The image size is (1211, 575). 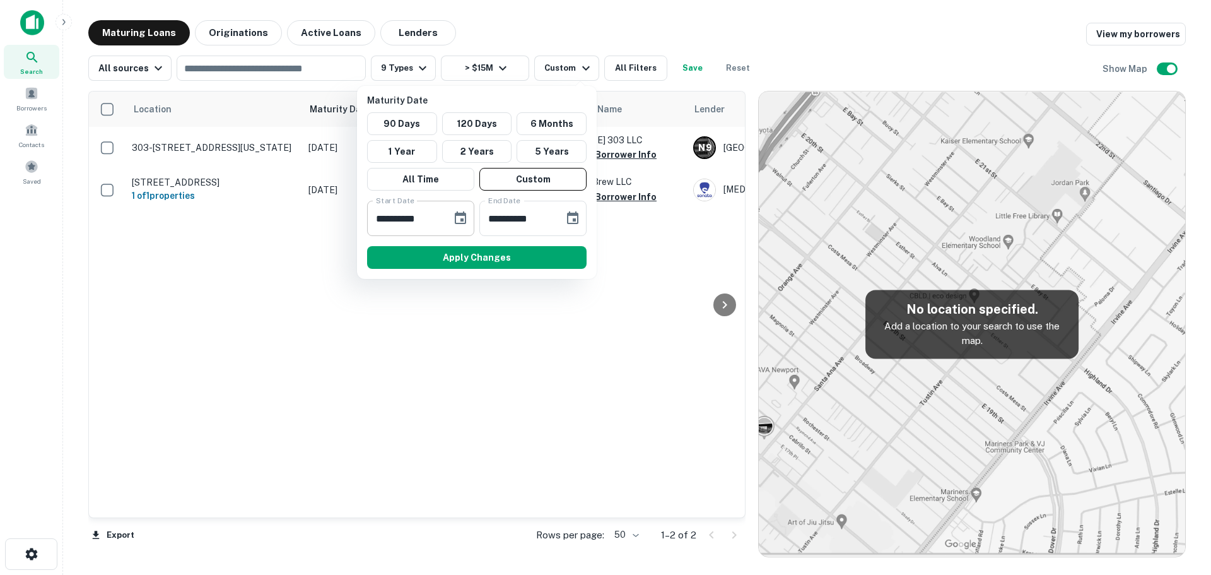 I want to click on label: End Date, so click(x=504, y=200).